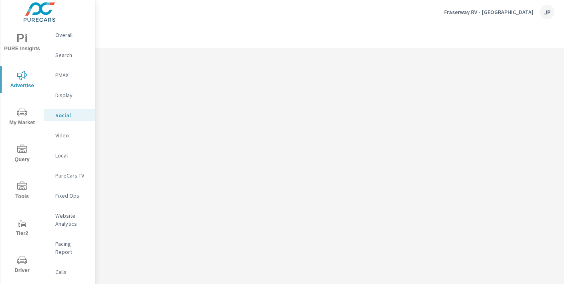 Image resolution: width=564 pixels, height=284 pixels. Describe the element at coordinates (69, 195) in the screenshot. I see `div: Fixed Ops` at that location.